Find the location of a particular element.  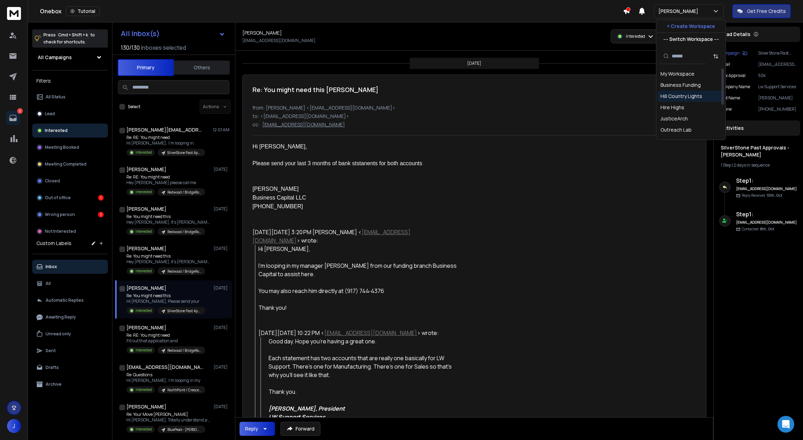

p: --- Switch Workspace --- is located at coordinates (691, 39).